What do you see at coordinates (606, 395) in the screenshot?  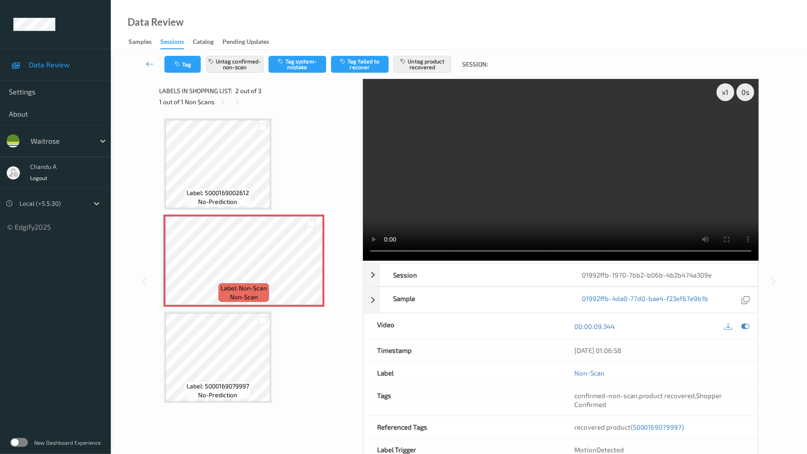 I see `span: confirmed-non-scan` at bounding box center [606, 395].